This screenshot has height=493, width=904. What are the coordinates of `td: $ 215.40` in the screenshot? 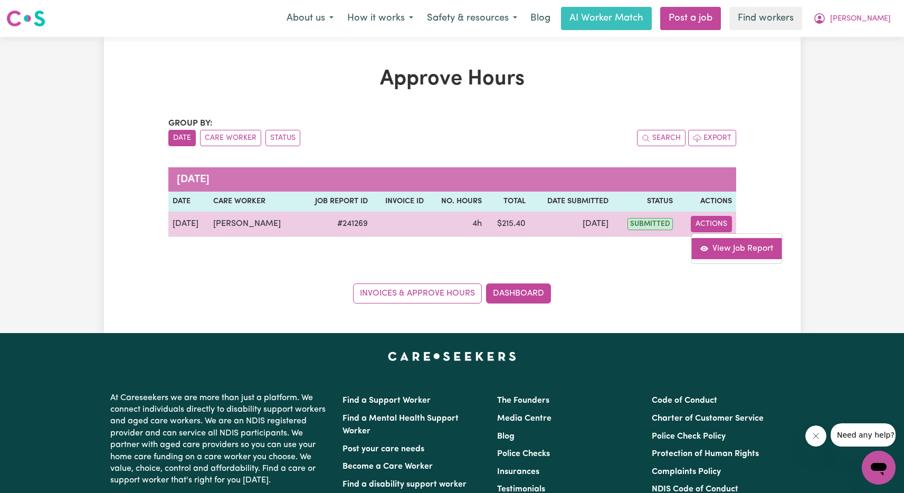 It's located at (508, 224).